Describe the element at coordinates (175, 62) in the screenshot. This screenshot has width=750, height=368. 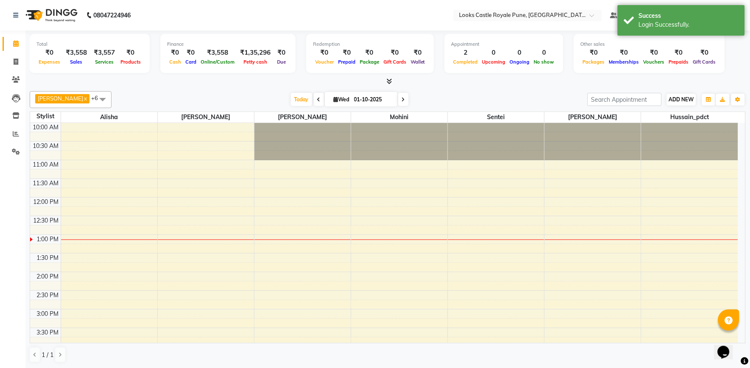
I see `span: Cash` at that location.